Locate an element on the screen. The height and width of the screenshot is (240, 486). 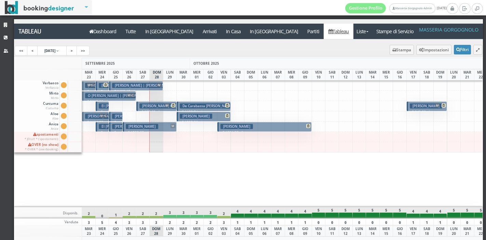
button: Stampa is located at coordinates (402, 50).